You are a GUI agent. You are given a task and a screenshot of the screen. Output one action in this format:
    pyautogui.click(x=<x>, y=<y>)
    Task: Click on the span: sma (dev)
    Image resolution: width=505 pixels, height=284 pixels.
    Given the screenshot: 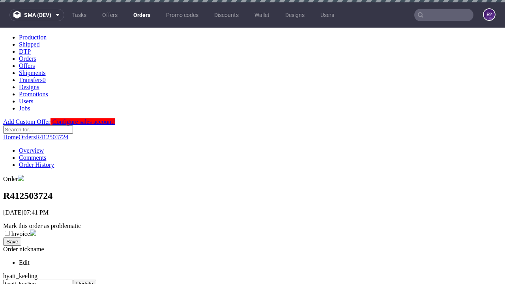 What is the action you would take?
    pyautogui.click(x=37, y=15)
    